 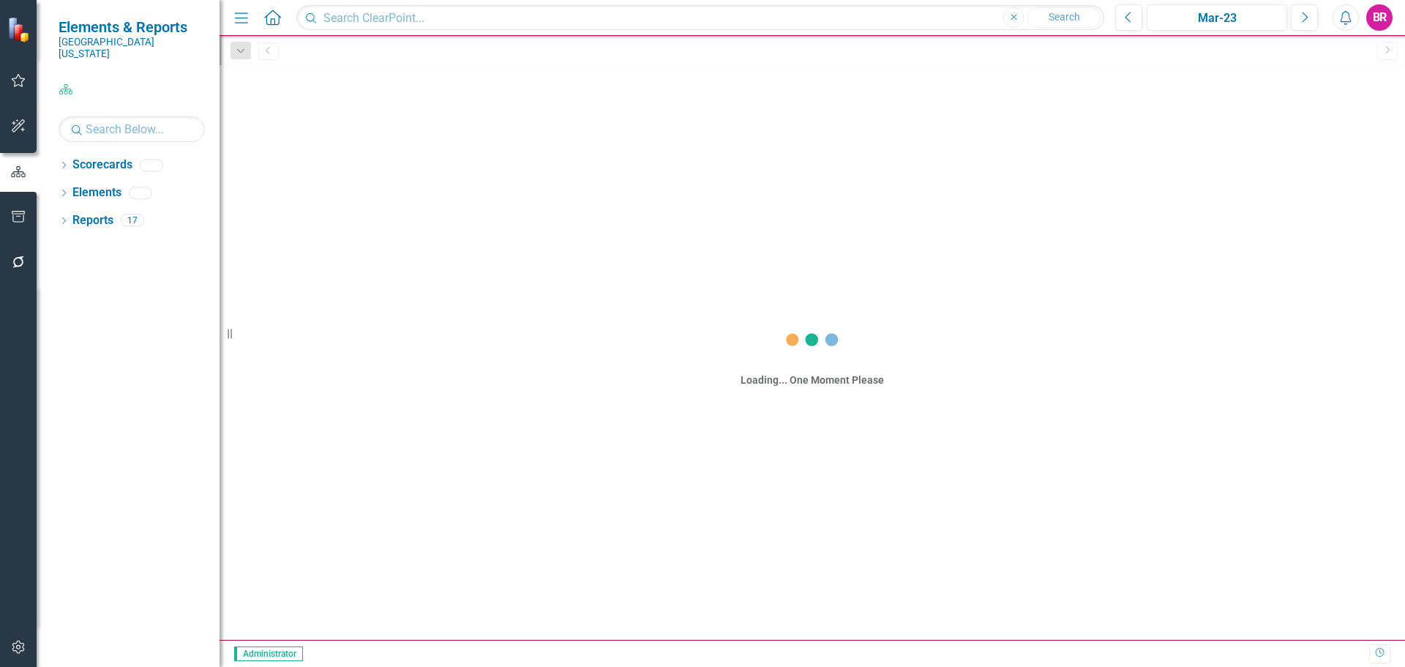 I want to click on div: Mar-23, so click(x=1217, y=18).